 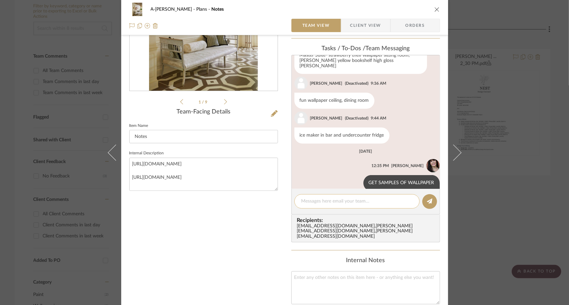 What do you see at coordinates (379, 83) in the screenshot?
I see `div: 9:36 AM` at bounding box center [379, 83].